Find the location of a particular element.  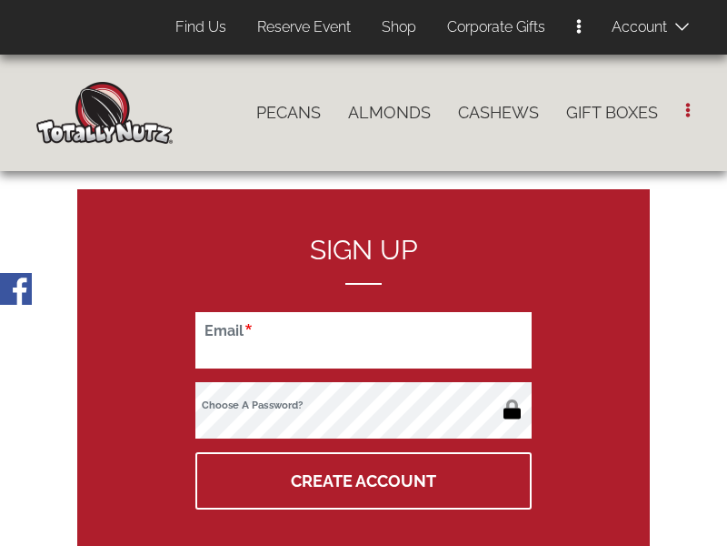

a: Pecans is located at coordinates (288, 113).